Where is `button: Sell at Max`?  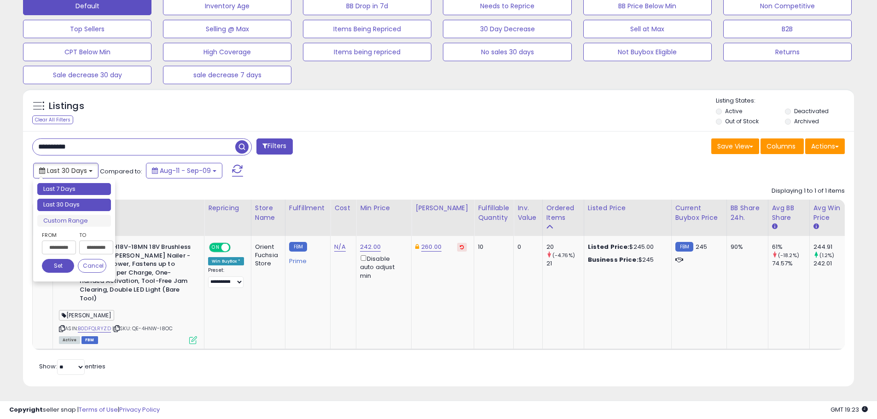 button: Sell at Max is located at coordinates (647, 29).